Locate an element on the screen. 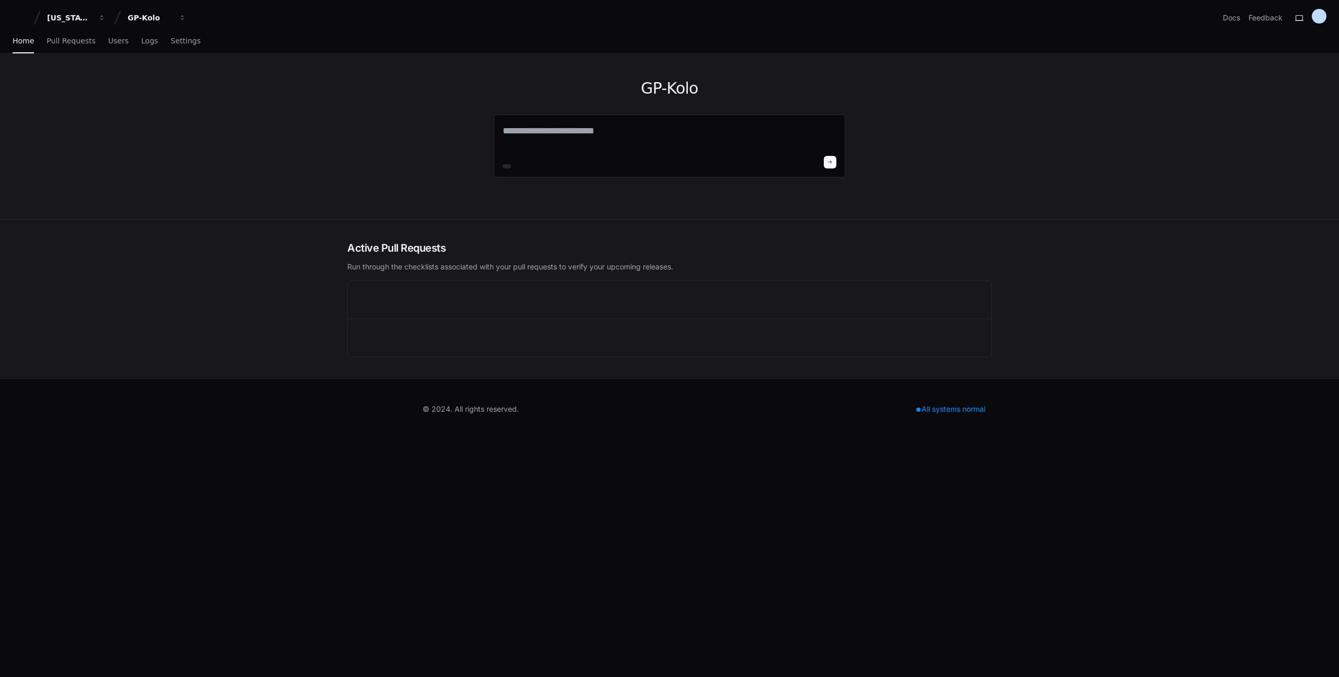 This screenshot has width=1339, height=677. span: Logs is located at coordinates (150, 41).